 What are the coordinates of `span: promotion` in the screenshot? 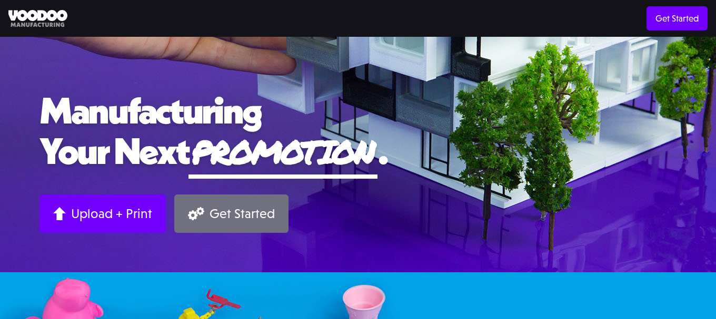 It's located at (283, 151).